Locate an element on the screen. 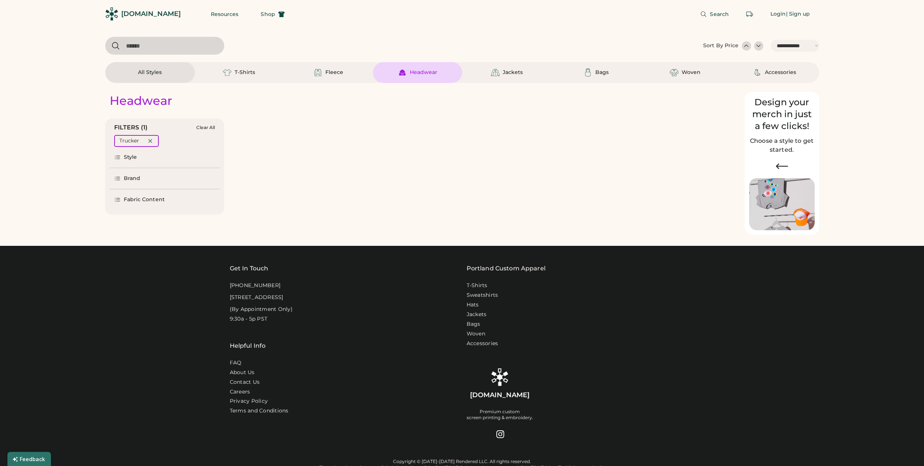 The height and width of the screenshot is (466, 924). a: T-Shirts is located at coordinates (477, 286).